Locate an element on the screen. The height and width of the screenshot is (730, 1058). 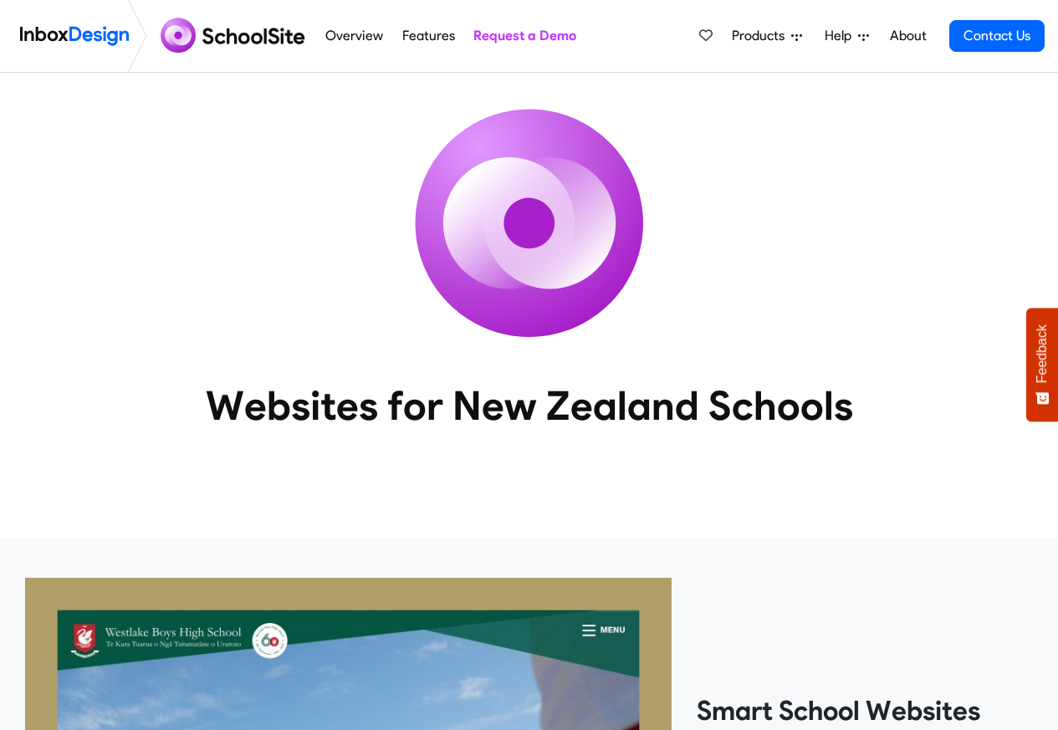
span: Feedback is located at coordinates (1042, 354).